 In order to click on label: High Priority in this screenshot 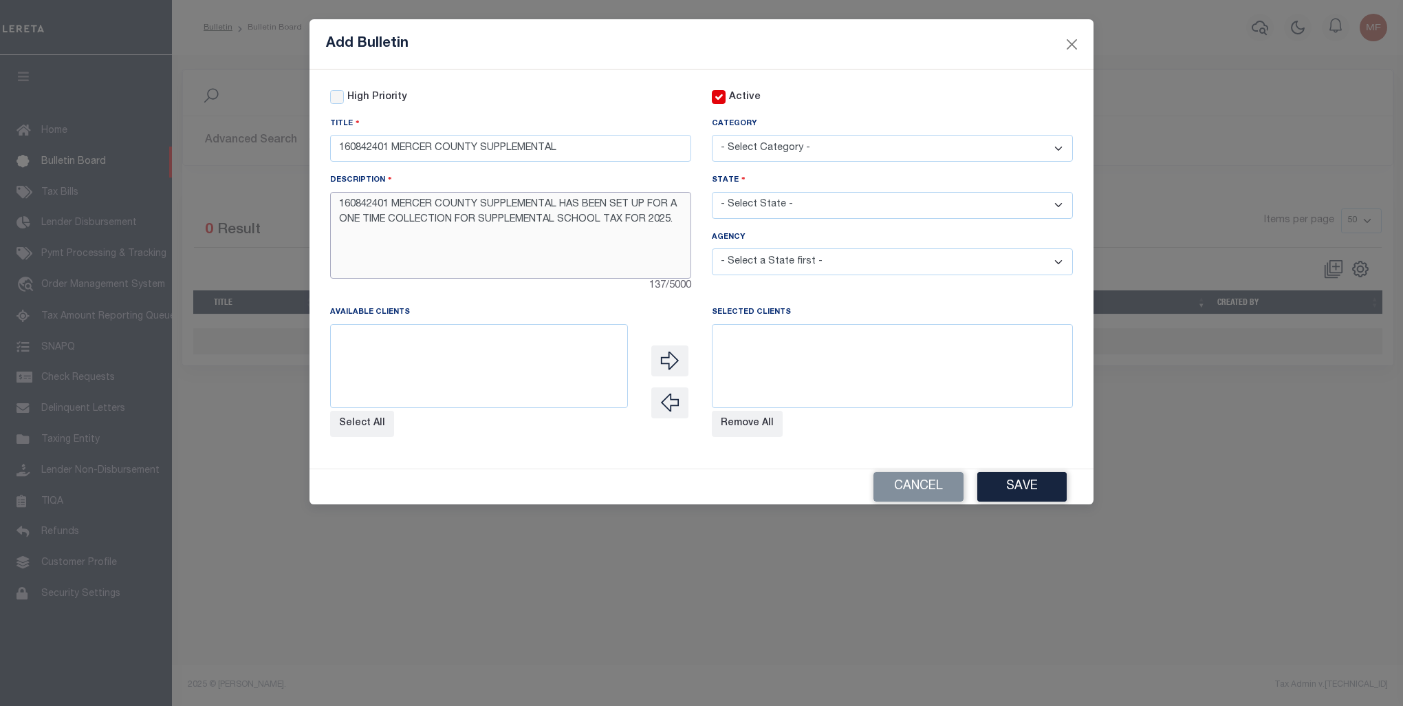, I will do `click(377, 98)`.